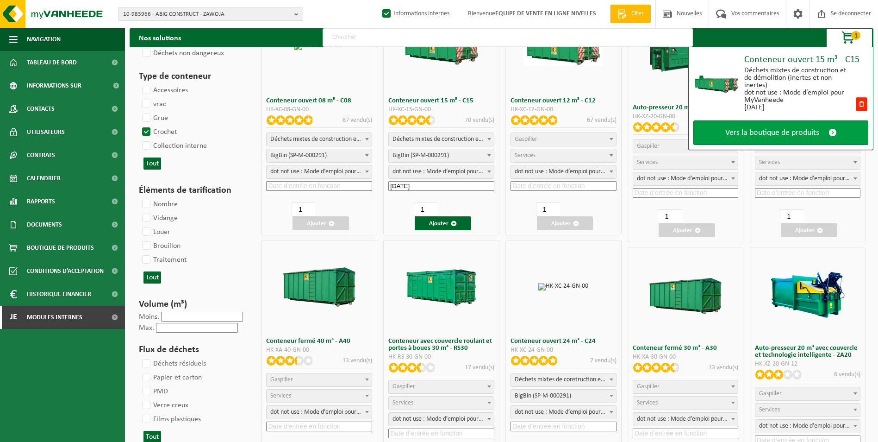  What do you see at coordinates (207, 14) in the screenshot?
I see `span: 10-983966 - ABIG CONSTRUCT - ZAWOJA` at bounding box center [207, 14].